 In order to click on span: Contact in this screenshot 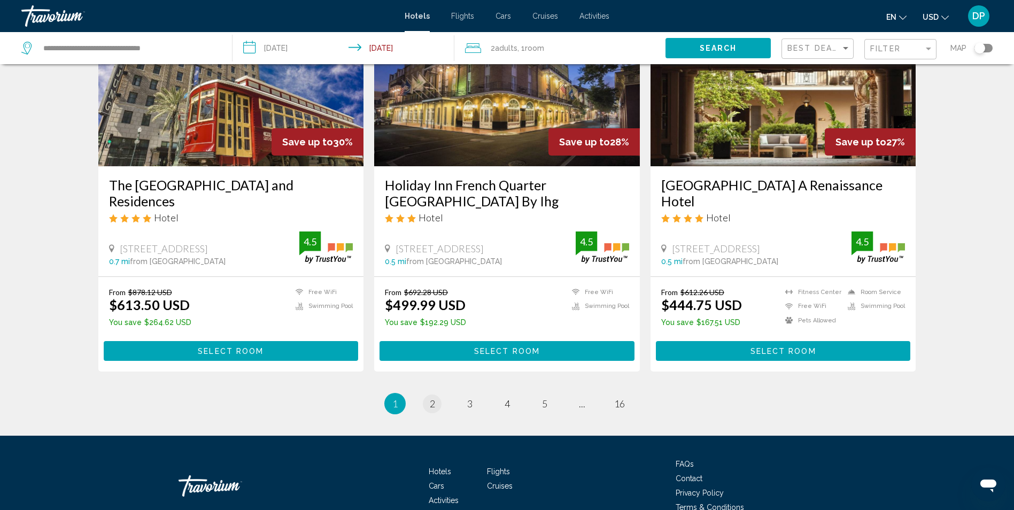, I will do `click(689, 478)`.